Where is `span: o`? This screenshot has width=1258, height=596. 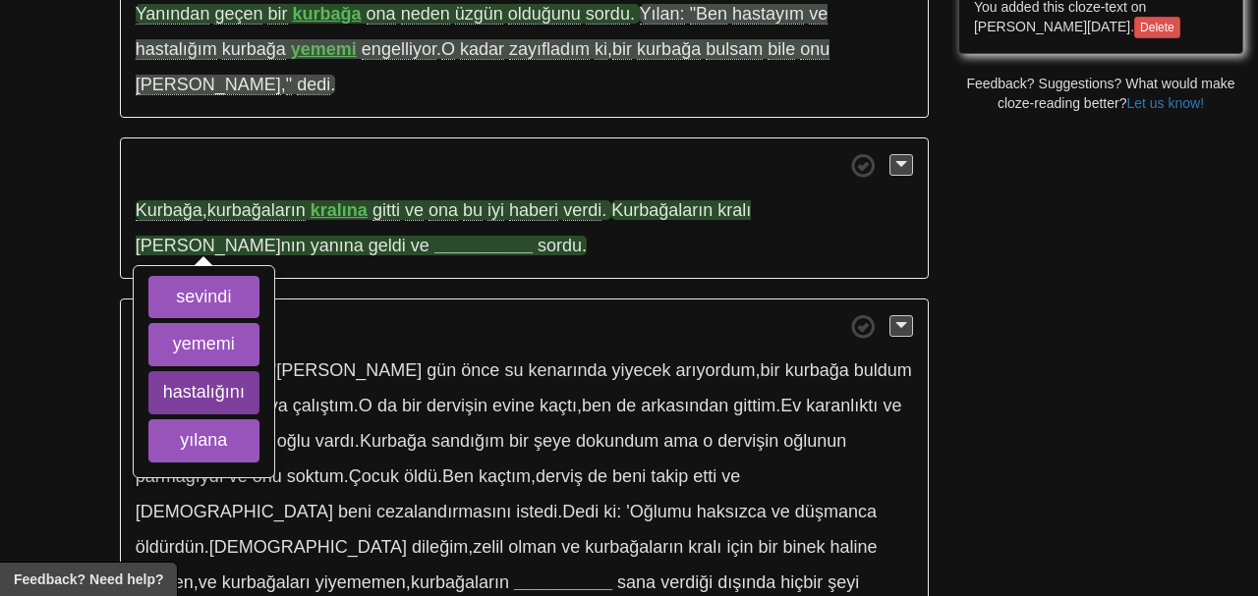
span: o is located at coordinates (707, 441).